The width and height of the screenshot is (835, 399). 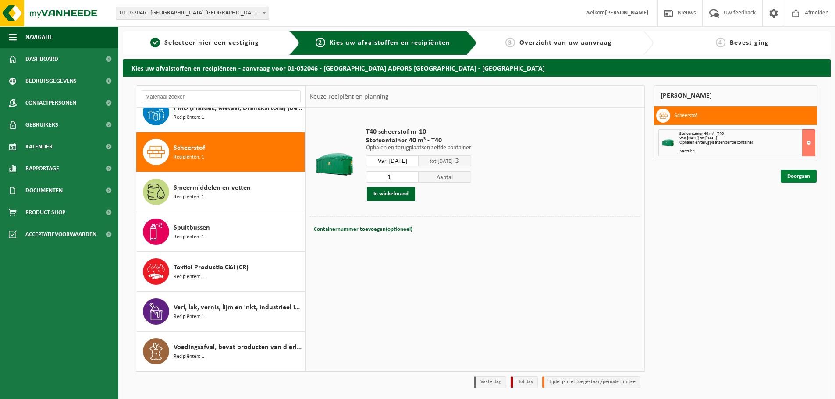 I want to click on li: Holiday, so click(x=524, y=382).